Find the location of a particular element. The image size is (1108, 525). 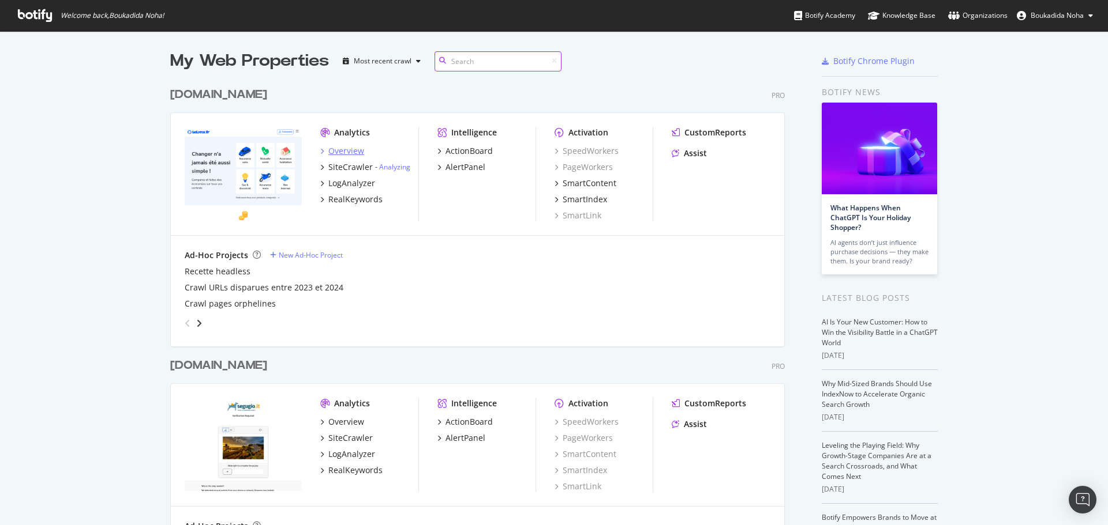

div: Botify news is located at coordinates (879, 92).